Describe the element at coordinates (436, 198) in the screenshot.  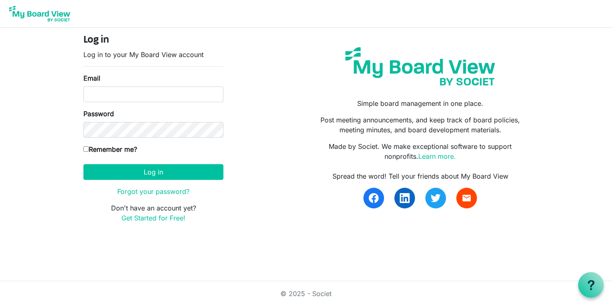
I see `img: twitter.svg` at that location.